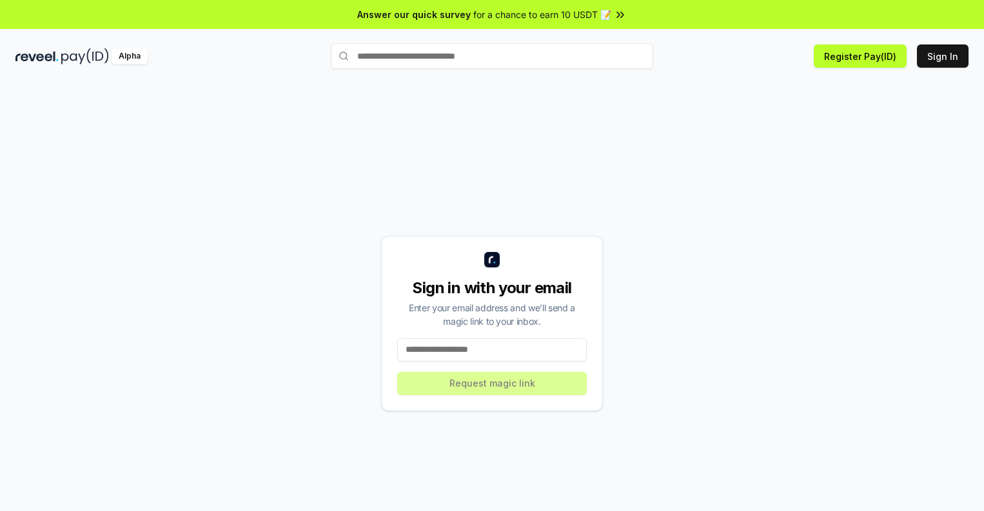  What do you see at coordinates (492, 260) in the screenshot?
I see `img: logo_small` at bounding box center [492, 260].